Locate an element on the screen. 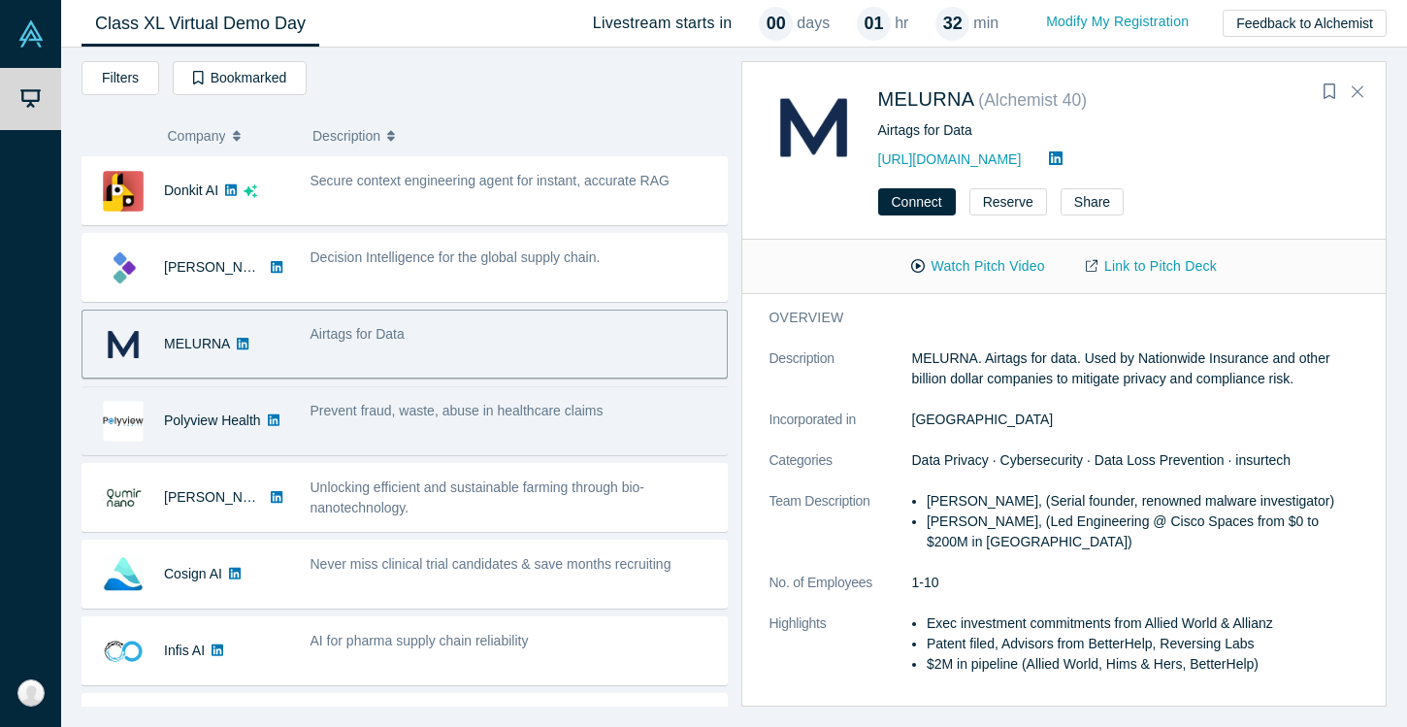 The image size is (1407, 727). a: Cosign AI is located at coordinates (193, 573).